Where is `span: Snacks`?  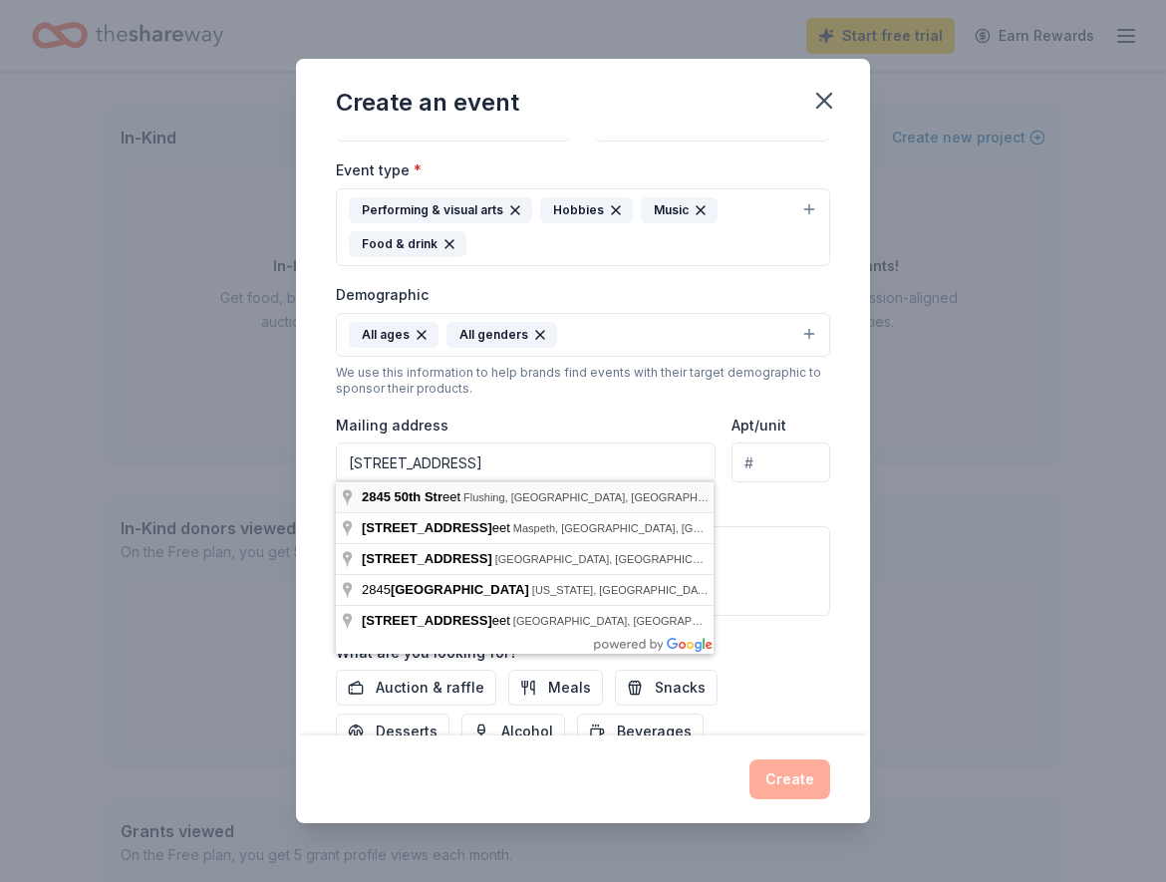 span: Snacks is located at coordinates (680, 688).